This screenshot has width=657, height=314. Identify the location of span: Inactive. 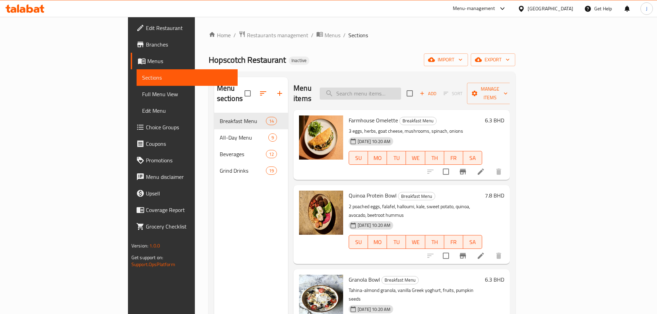
(299, 60).